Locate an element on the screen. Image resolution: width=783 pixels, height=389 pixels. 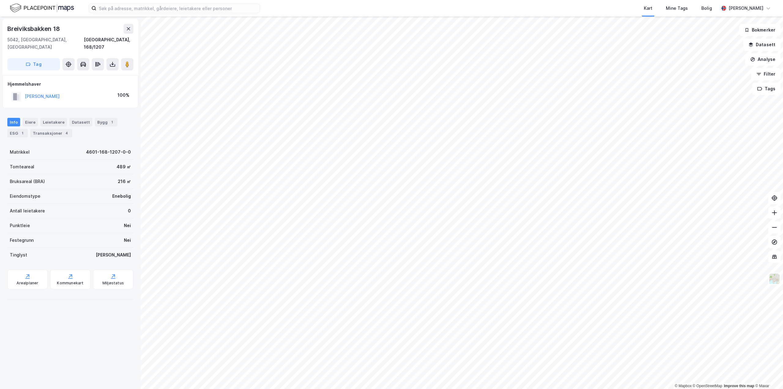
div: Bruksareal (BRA) is located at coordinates (27, 181).